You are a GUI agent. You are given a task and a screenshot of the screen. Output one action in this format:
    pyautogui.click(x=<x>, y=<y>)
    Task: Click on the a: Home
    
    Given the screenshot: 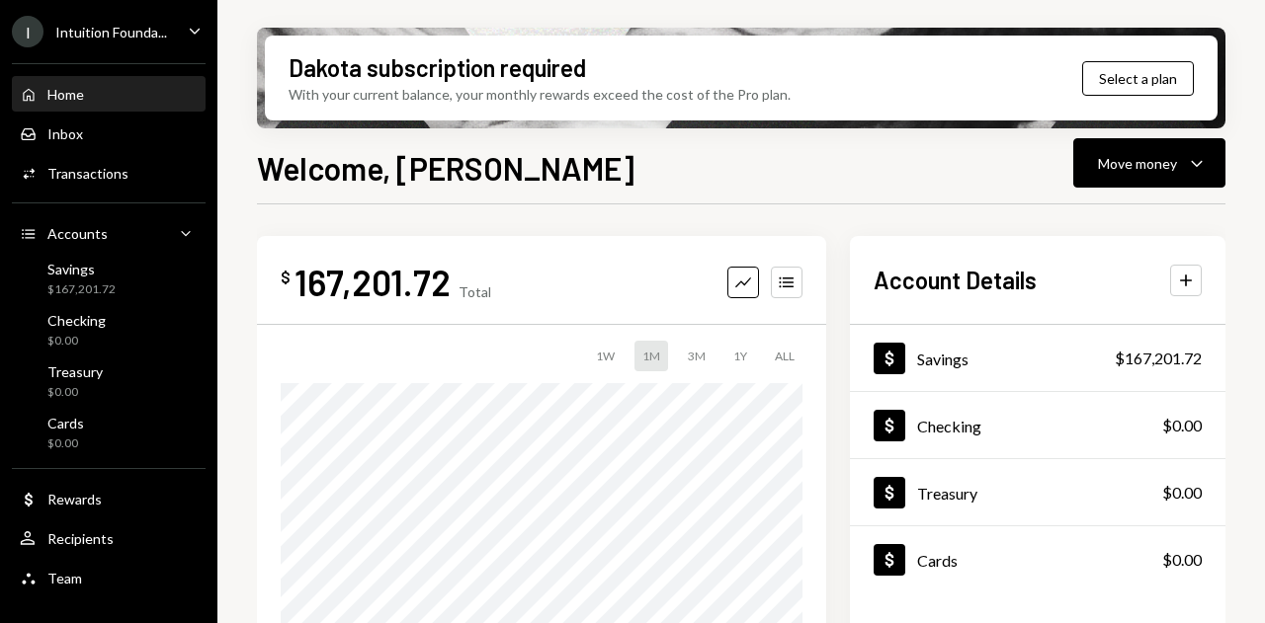 What is the action you would take?
    pyautogui.click(x=109, y=94)
    